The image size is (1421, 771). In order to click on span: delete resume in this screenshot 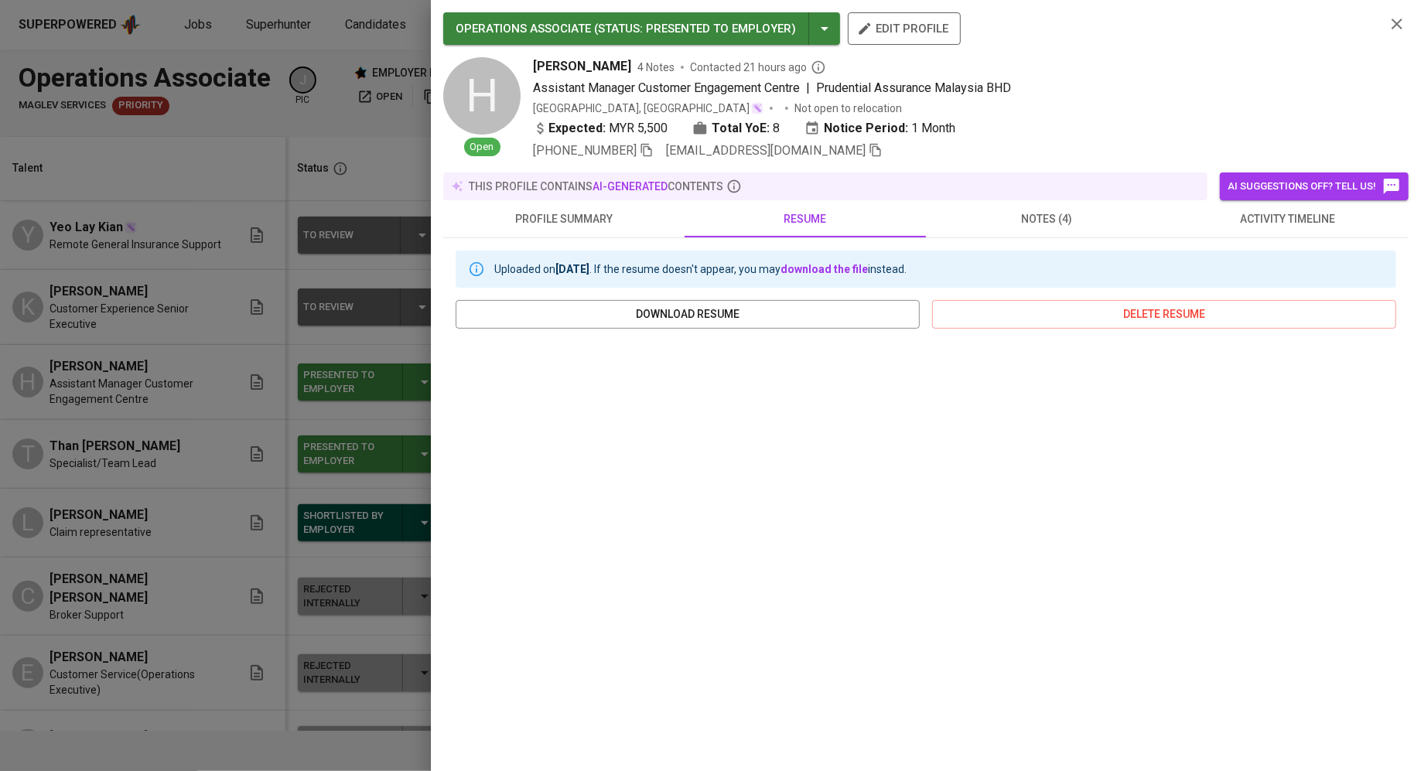, I will do `click(1164, 314)`.